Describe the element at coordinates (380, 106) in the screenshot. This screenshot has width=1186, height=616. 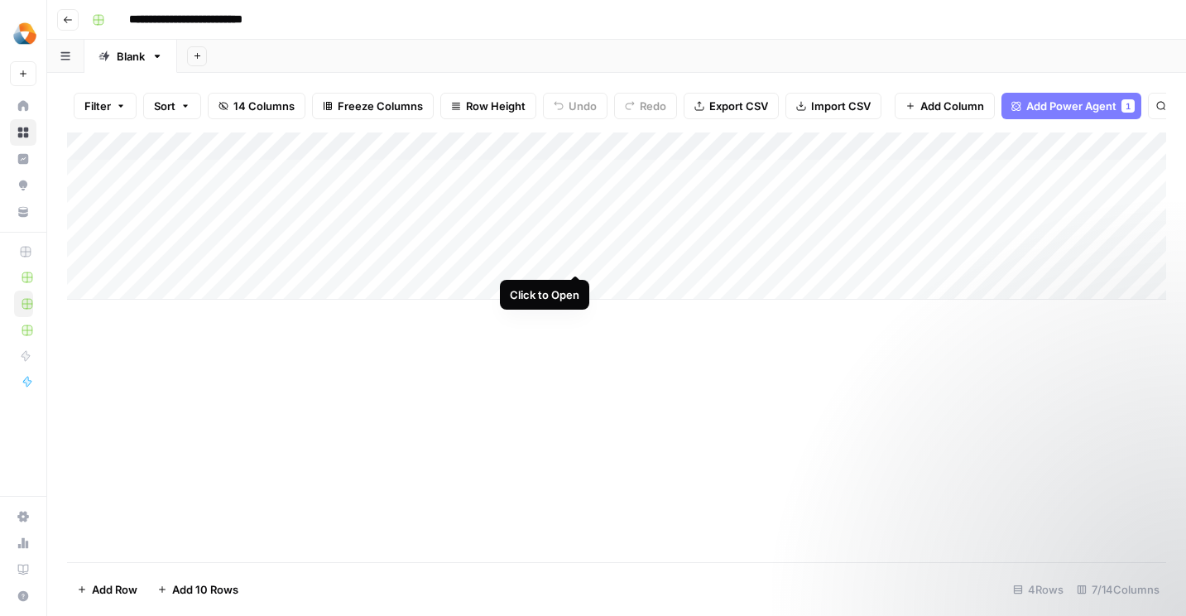
I see `span: Freeze Columns` at that location.